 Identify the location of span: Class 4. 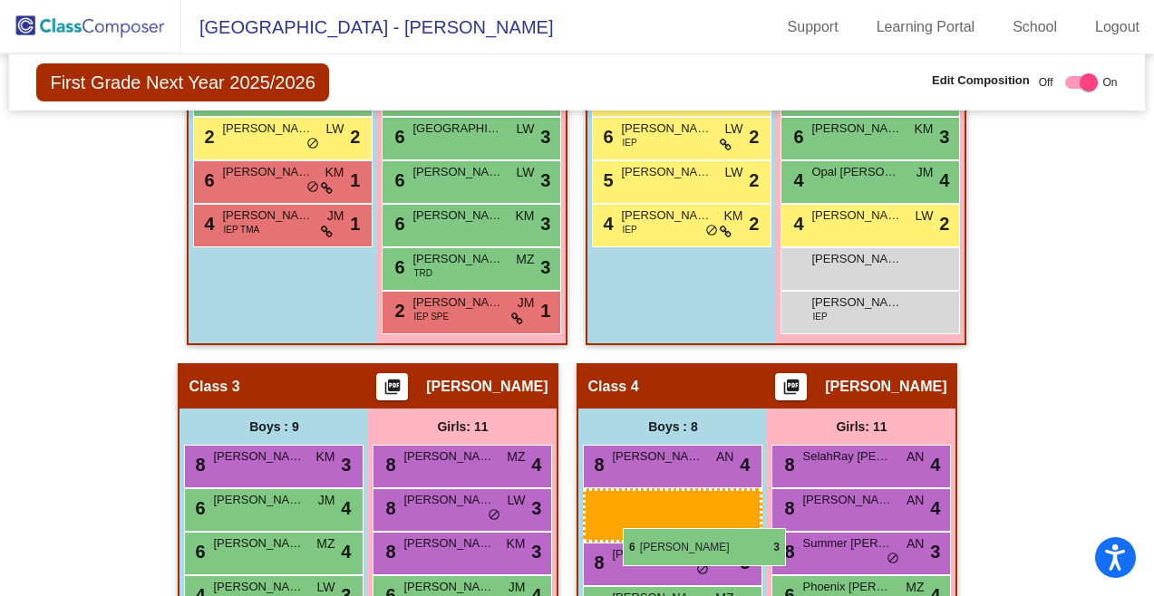
(613, 387).